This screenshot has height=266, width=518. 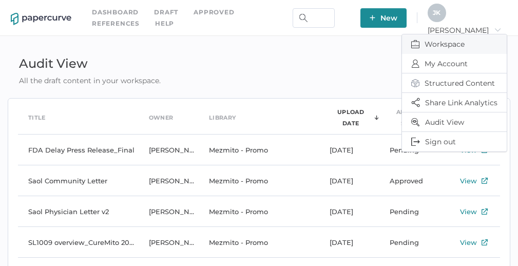 I want to click on i: arrow_right, so click(x=497, y=30).